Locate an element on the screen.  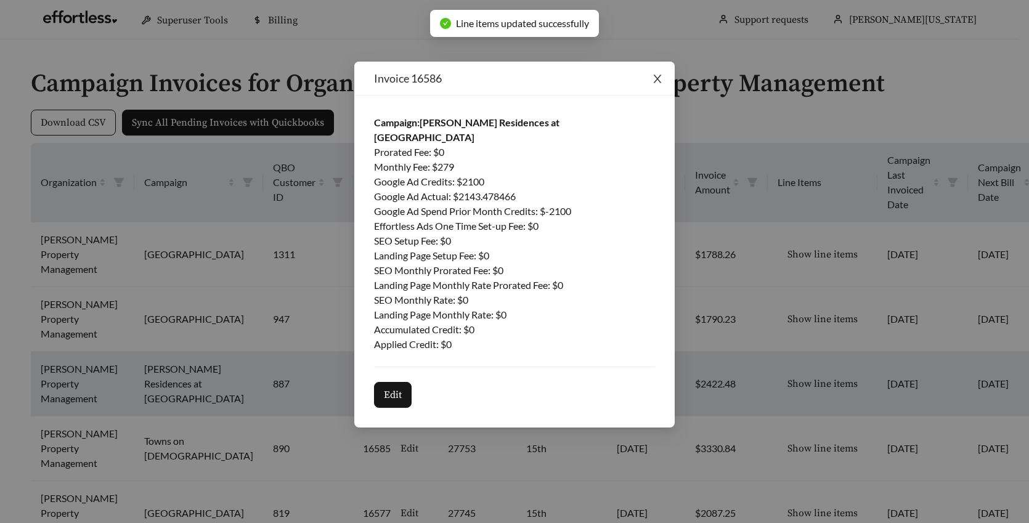
button: Close is located at coordinates (657, 79).